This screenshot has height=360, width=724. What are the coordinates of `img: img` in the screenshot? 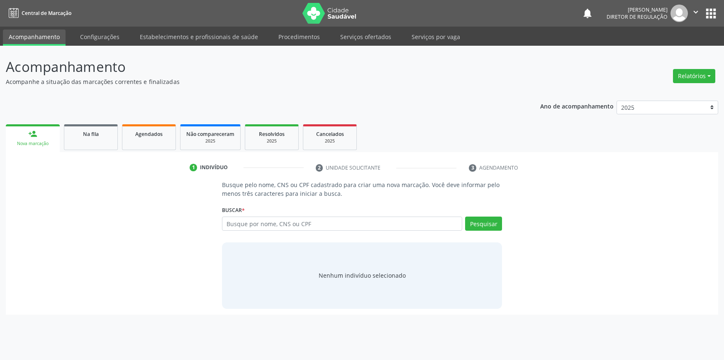 It's located at (680, 13).